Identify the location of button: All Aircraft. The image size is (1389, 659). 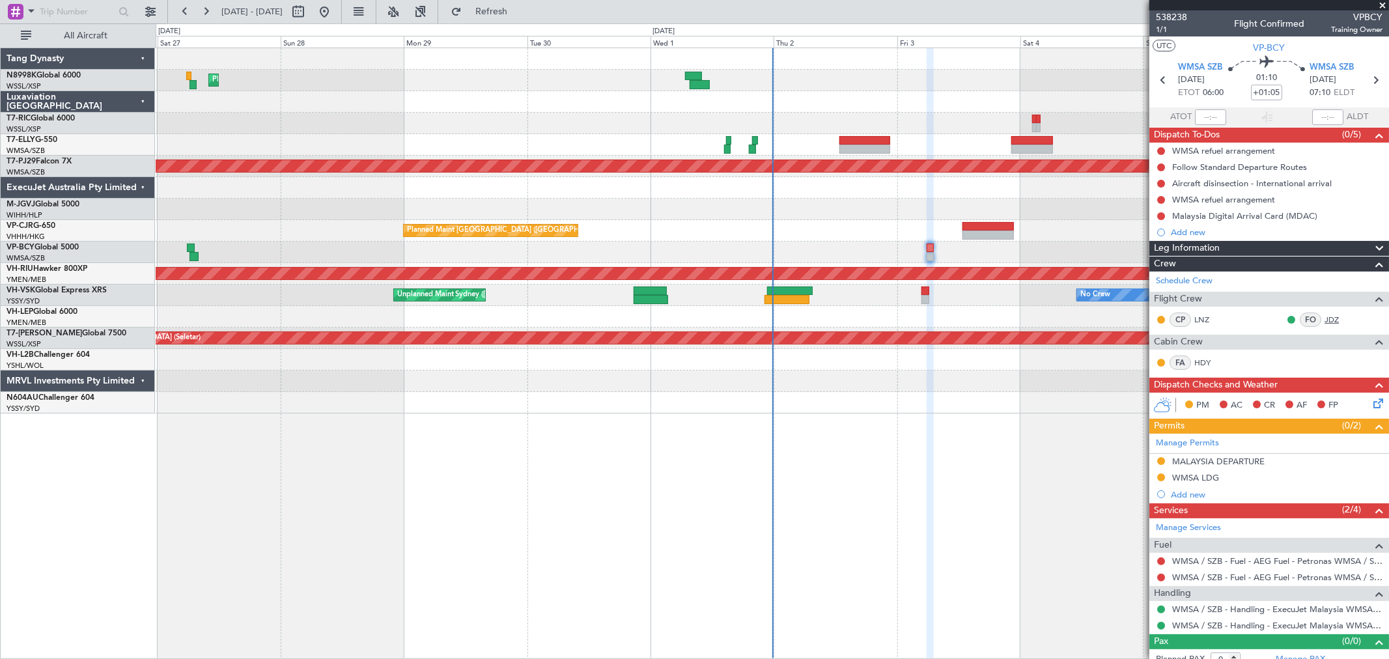
(77, 36).